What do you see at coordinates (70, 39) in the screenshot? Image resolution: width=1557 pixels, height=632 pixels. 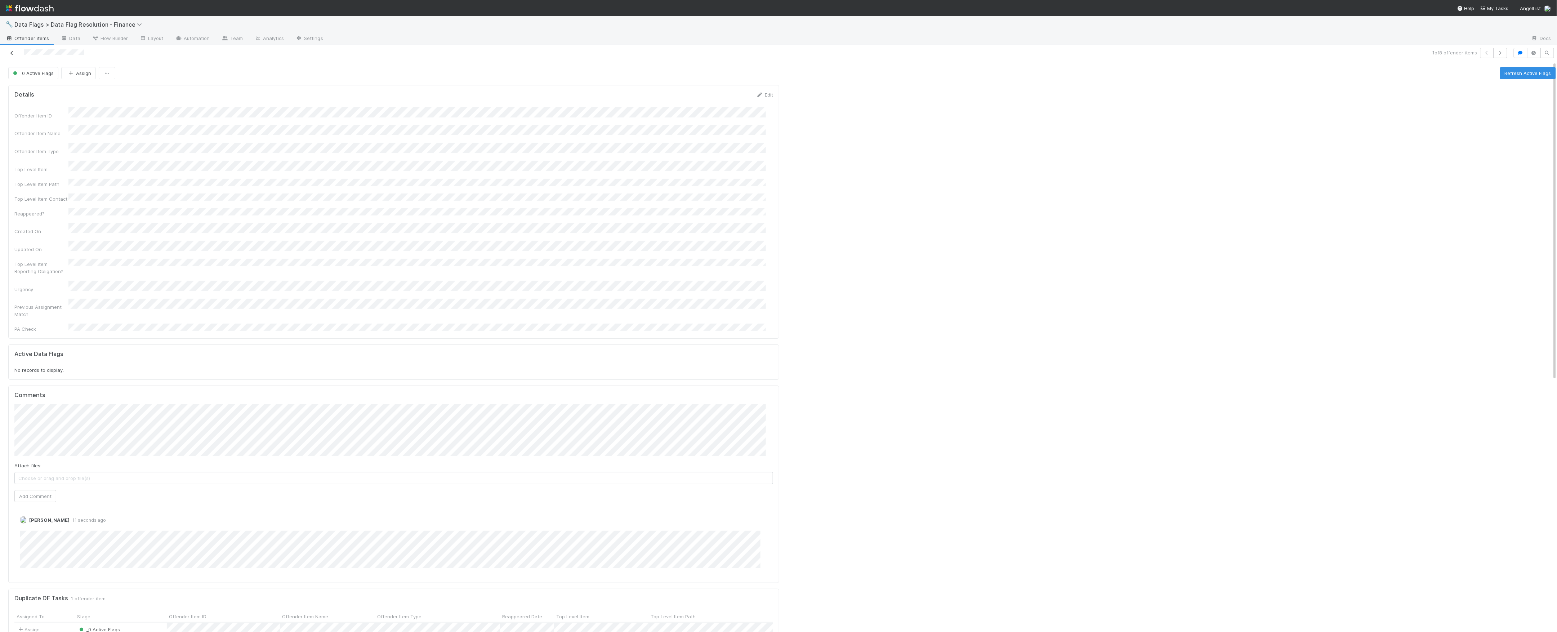 I see `a: Data` at bounding box center [70, 39].